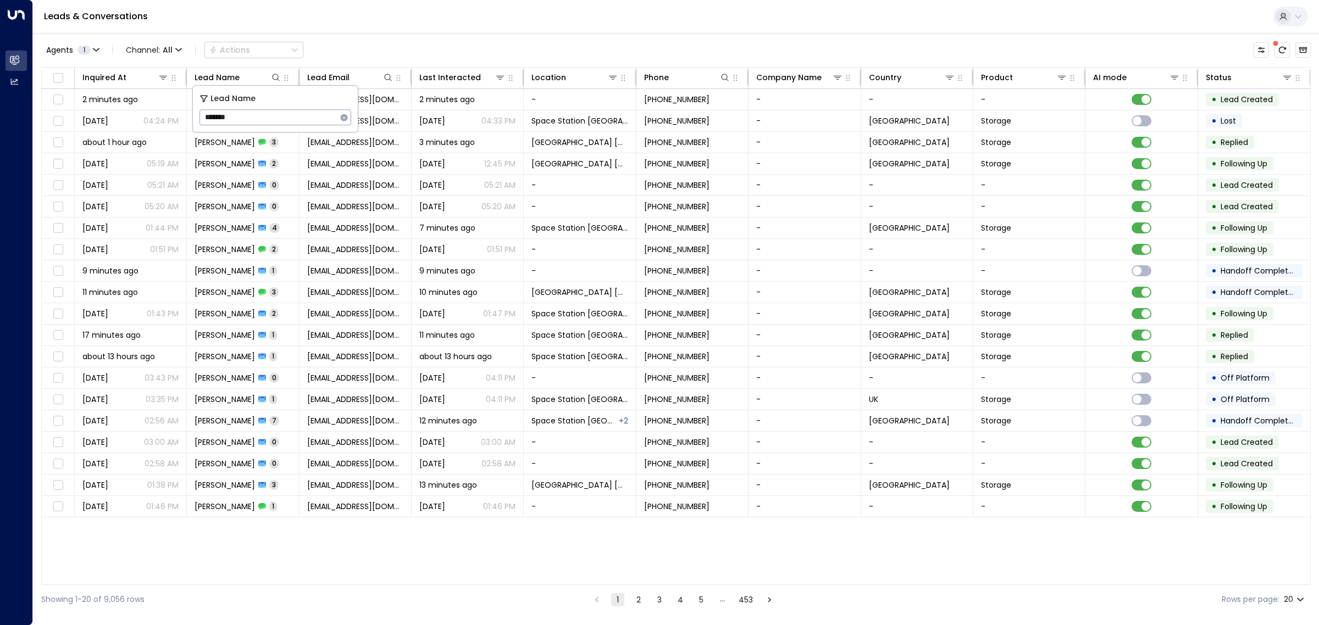 The height and width of the screenshot is (625, 1319). I want to click on span: Aug 20, 2025, so click(432, 249).